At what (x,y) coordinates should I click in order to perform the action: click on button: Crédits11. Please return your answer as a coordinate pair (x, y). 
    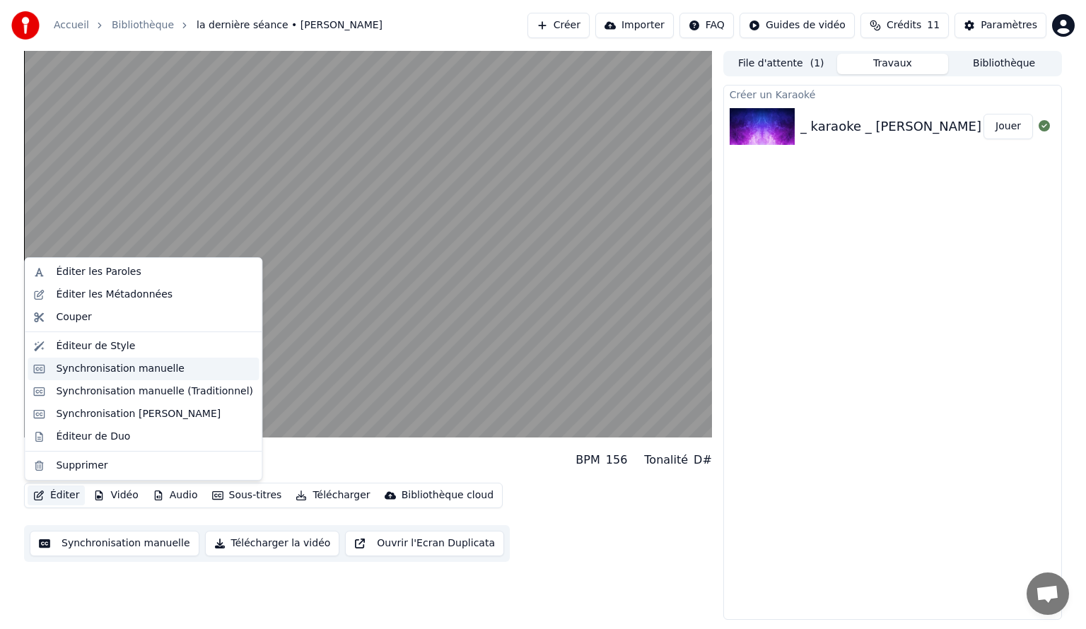
    Looking at the image, I should click on (904, 25).